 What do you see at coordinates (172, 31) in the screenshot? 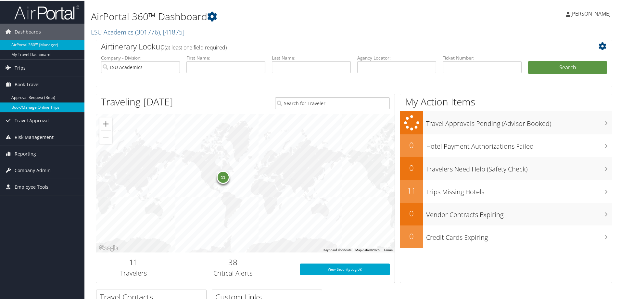
I see `span: , [ 41875 ]` at bounding box center [172, 31].